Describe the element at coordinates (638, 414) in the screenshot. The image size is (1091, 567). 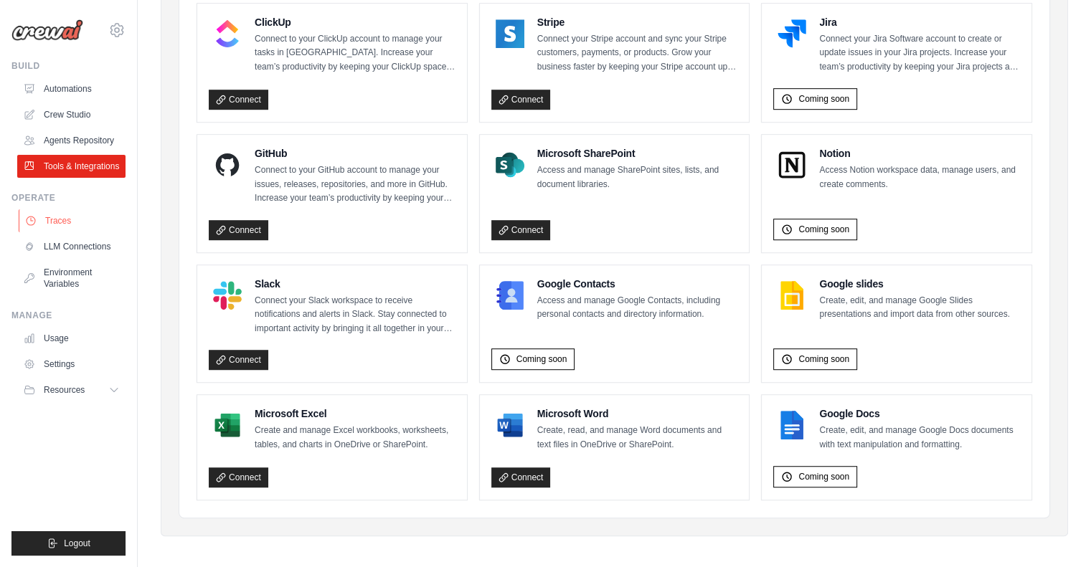
I see `h4: Microsoft Word` at that location.